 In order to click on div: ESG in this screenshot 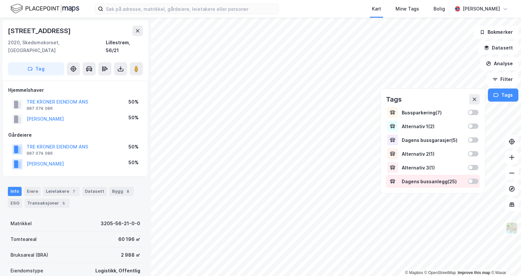, I will do `click(15, 203)`.